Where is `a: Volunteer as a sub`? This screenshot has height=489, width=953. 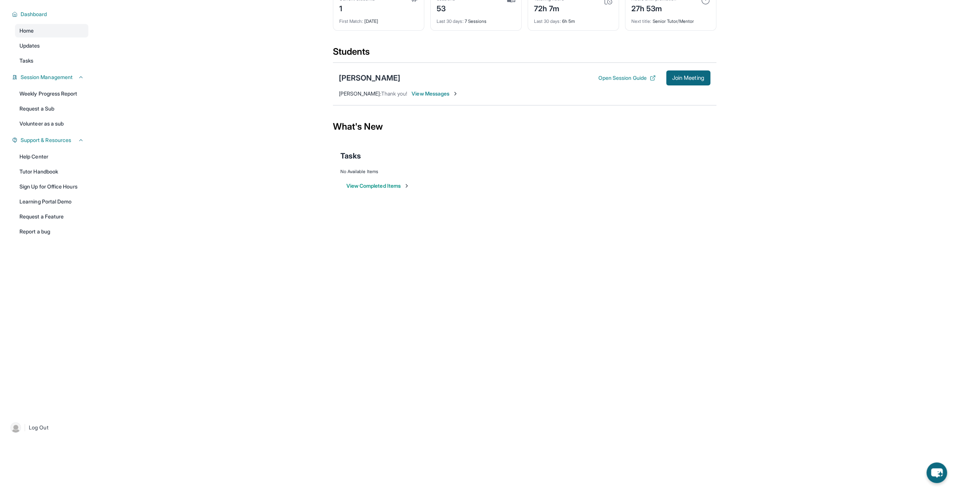
a: Volunteer as a sub is located at coordinates (52, 124).